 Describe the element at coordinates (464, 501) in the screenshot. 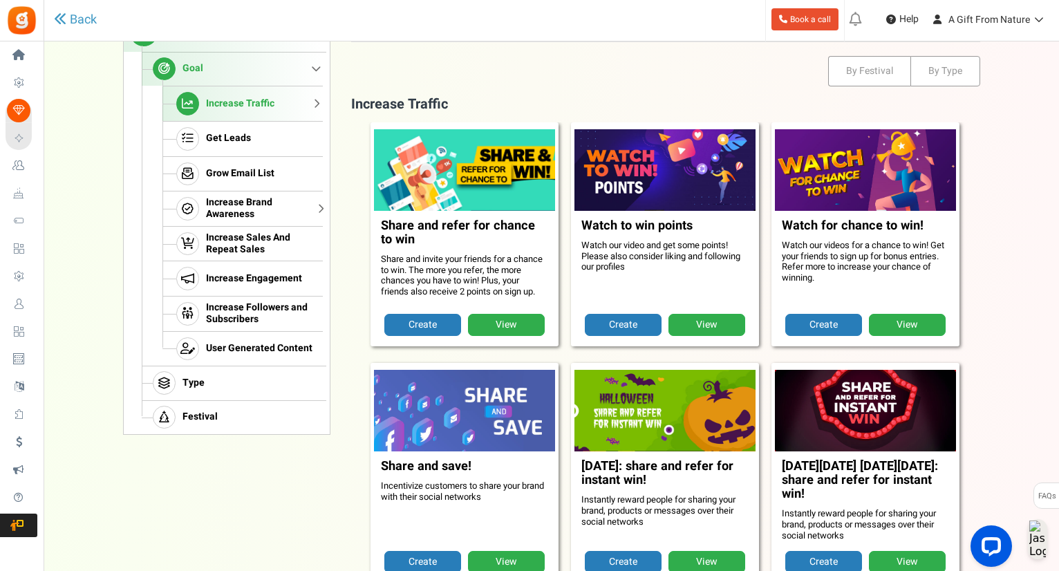

I see `figcaption: Incentivize customers to share your brand with their social networks` at that location.